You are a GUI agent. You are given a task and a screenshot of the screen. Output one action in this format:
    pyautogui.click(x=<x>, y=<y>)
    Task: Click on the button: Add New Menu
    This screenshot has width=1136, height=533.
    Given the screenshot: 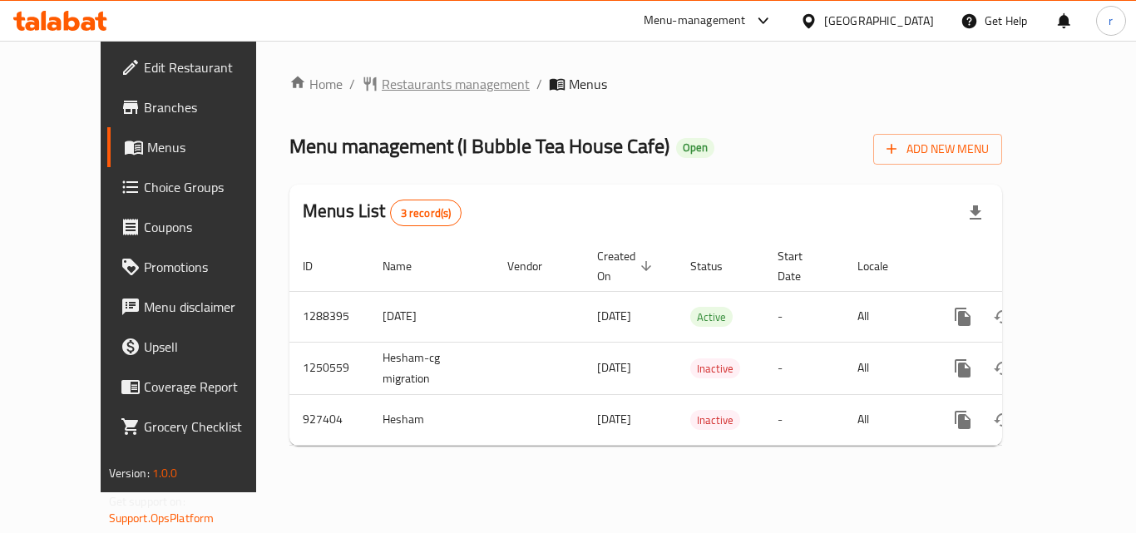 What is the action you would take?
    pyautogui.click(x=937, y=149)
    